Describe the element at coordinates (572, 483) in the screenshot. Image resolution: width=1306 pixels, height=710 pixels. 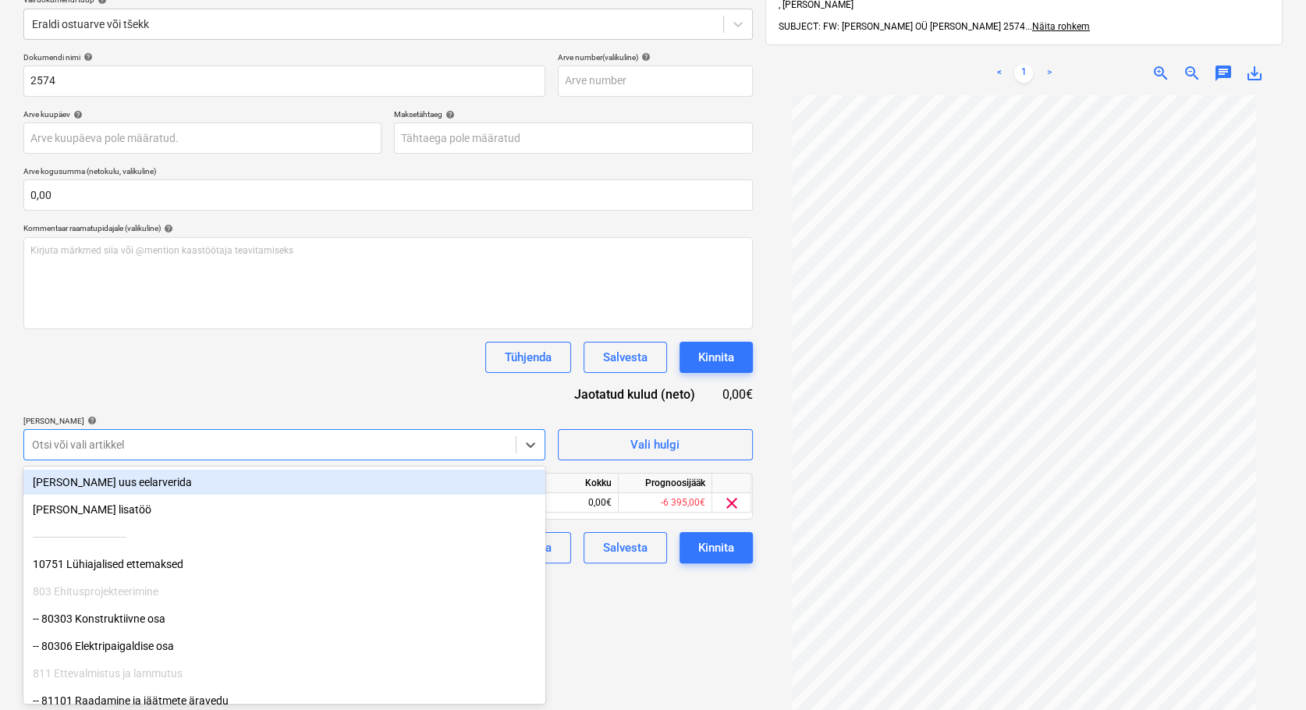
I see `div: Kokku` at that location.